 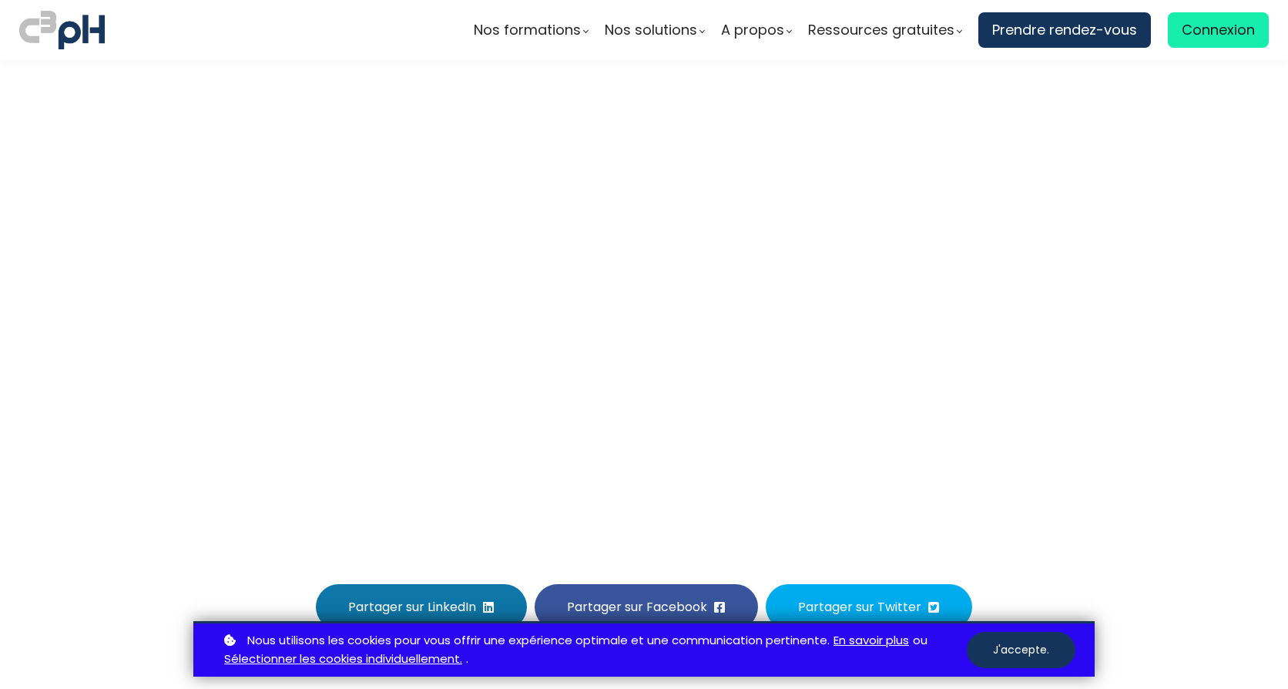 What do you see at coordinates (869, 606) in the screenshot?
I see `button: Partager sur Twitter` at bounding box center [869, 606].